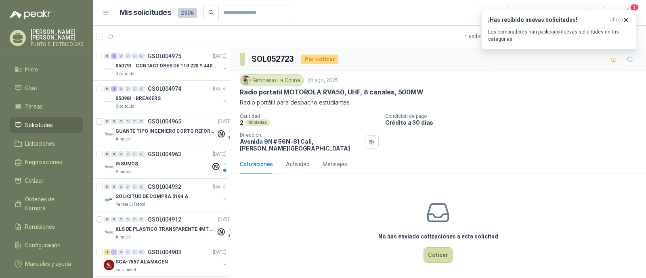 Image resolution: width=646 pixels, height=278 pixels. I want to click on p: GSOL004963, so click(164, 154).